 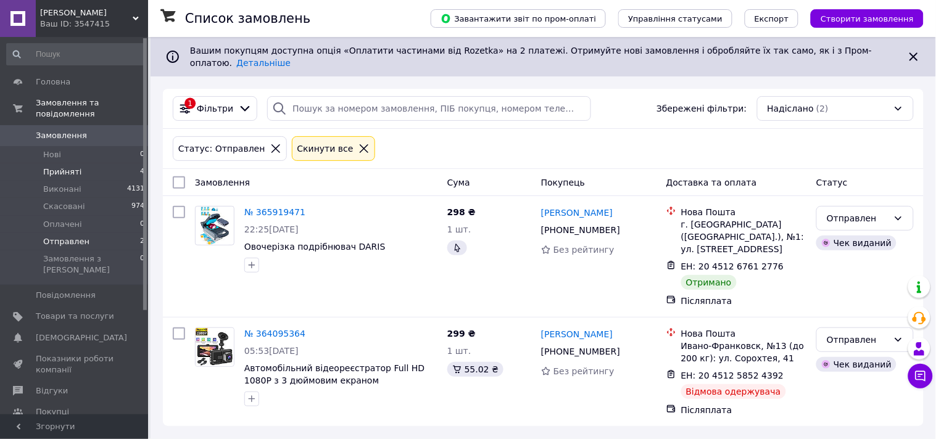 What do you see at coordinates (711, 183) in the screenshot?
I see `span: Доставка та оплата` at bounding box center [711, 183].